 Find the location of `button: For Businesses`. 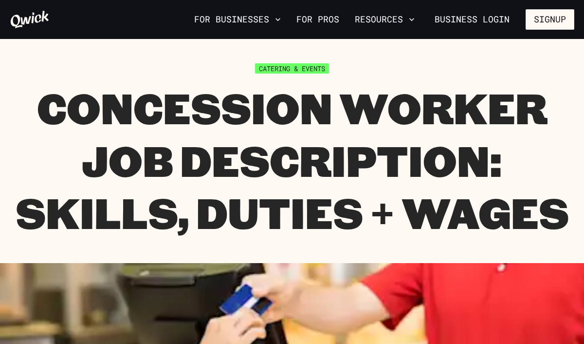

button: For Businesses is located at coordinates (238, 19).